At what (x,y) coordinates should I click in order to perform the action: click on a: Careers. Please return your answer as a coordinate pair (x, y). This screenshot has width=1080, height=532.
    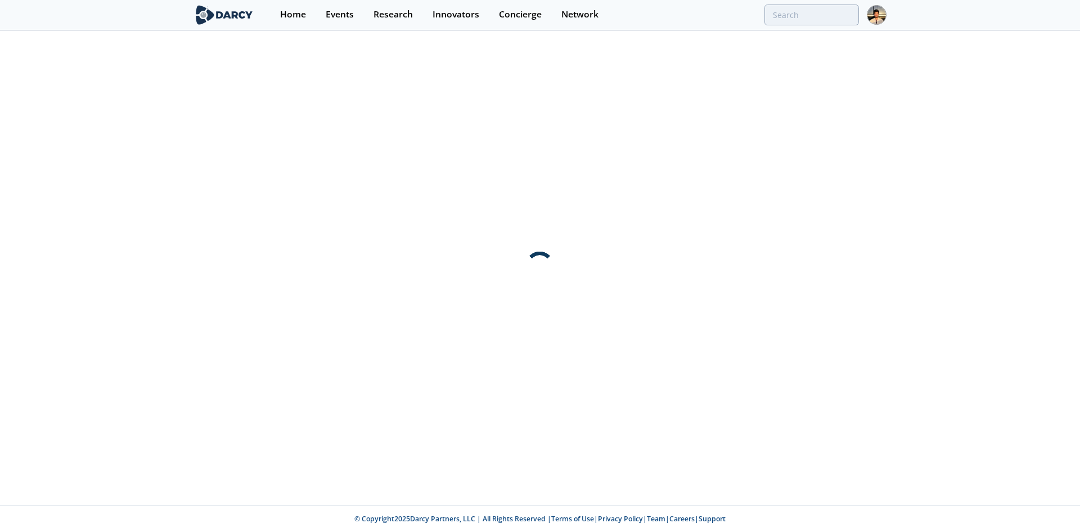
    Looking at the image, I should click on (682, 518).